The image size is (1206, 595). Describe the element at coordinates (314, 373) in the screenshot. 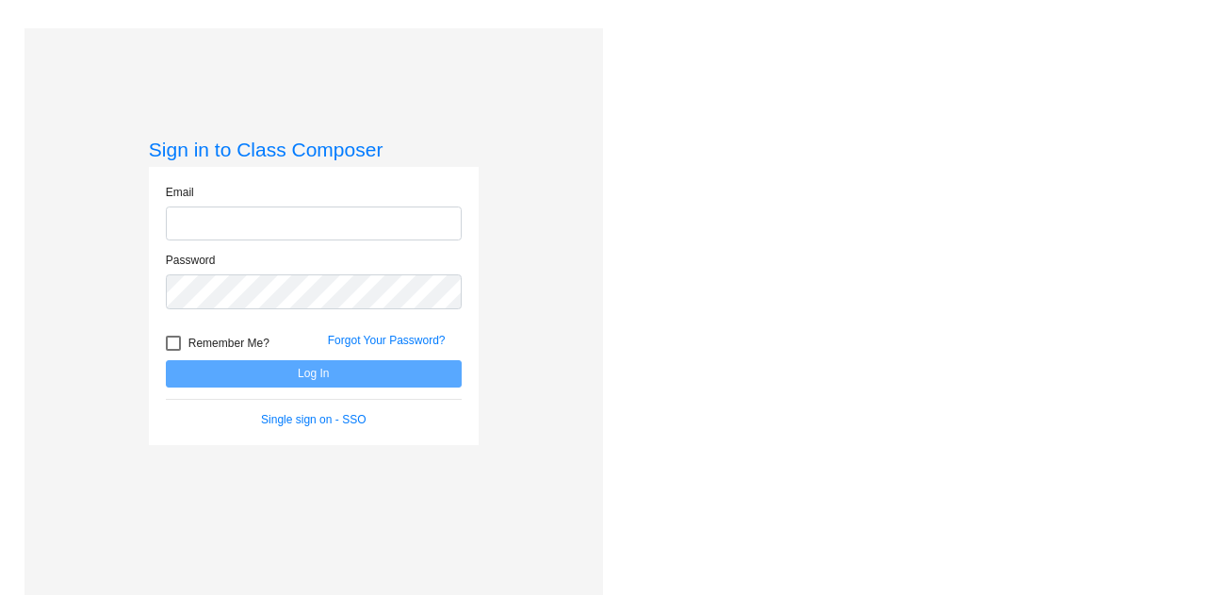

I see `button: Log In` at that location.